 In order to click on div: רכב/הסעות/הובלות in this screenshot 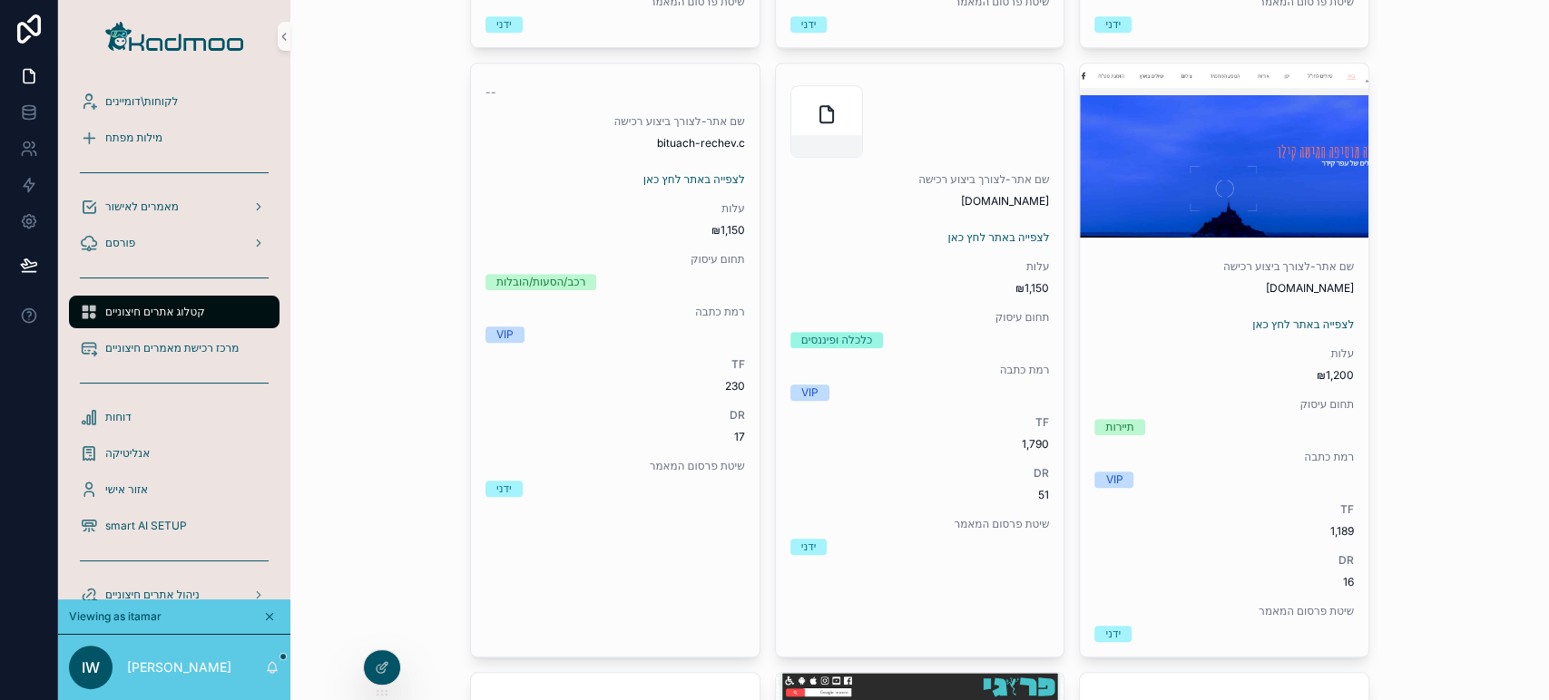, I will do `click(541, 282)`.